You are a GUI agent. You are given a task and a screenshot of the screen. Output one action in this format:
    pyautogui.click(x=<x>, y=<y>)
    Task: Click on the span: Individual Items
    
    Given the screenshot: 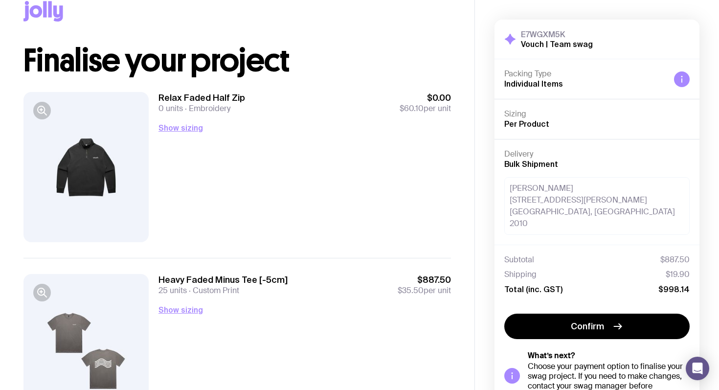 What is the action you would take?
    pyautogui.click(x=534, y=84)
    